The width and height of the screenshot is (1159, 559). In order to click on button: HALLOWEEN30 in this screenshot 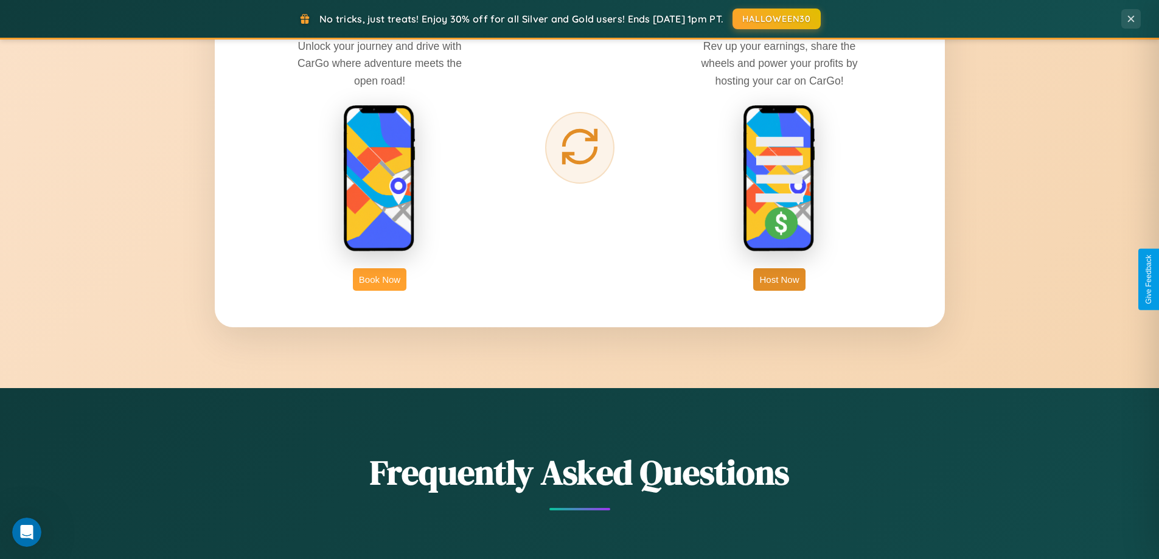, I will do `click(776, 19)`.